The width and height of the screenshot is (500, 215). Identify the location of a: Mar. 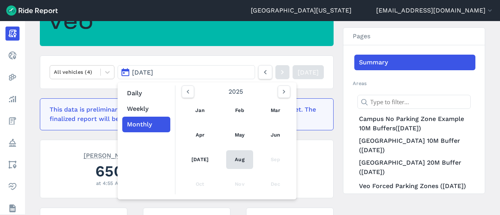
(275, 110).